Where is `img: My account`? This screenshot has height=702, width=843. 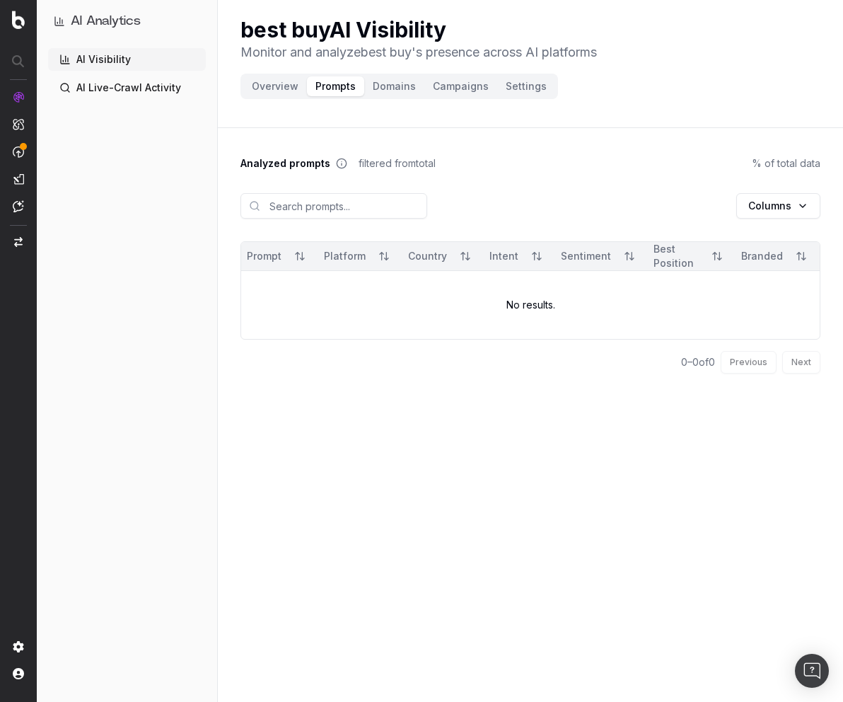
img: My account is located at coordinates (18, 673).